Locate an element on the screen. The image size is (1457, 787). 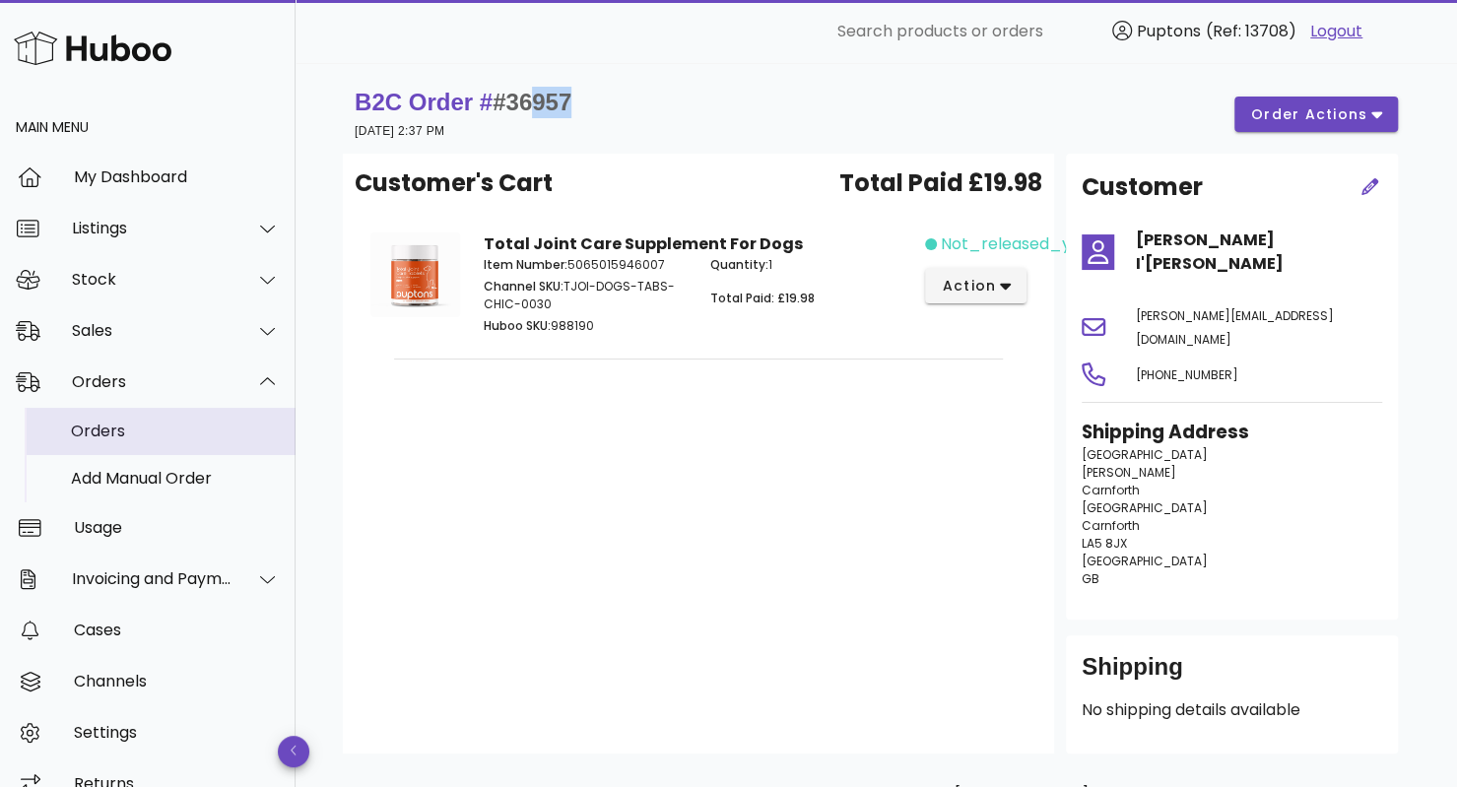
strong: B2C Order # is located at coordinates (463, 101).